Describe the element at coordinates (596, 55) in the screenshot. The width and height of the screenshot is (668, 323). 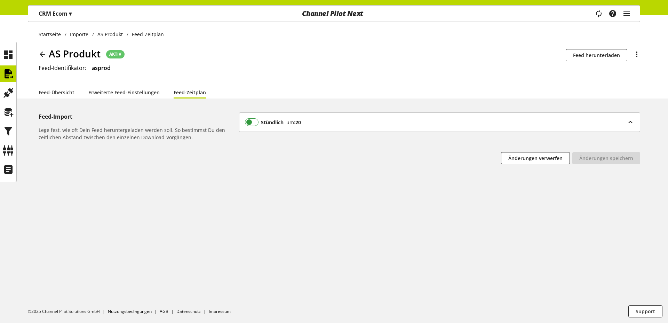
I see `button: Feed herunterladen` at that location.